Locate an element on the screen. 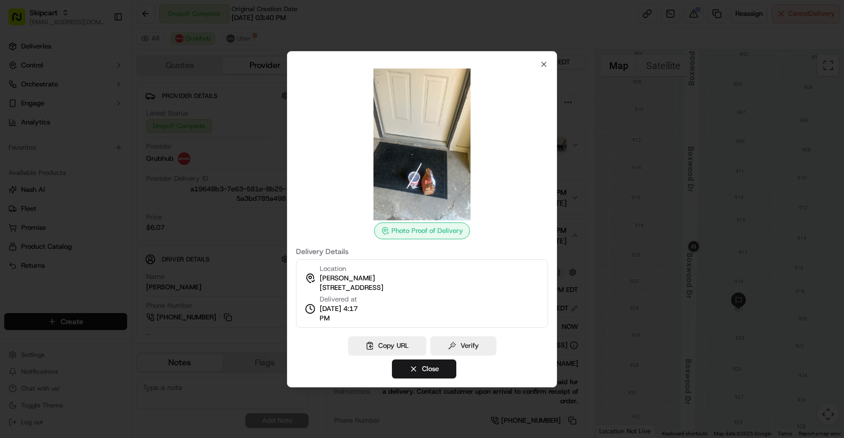  span: Delivered at is located at coordinates (344, 300).